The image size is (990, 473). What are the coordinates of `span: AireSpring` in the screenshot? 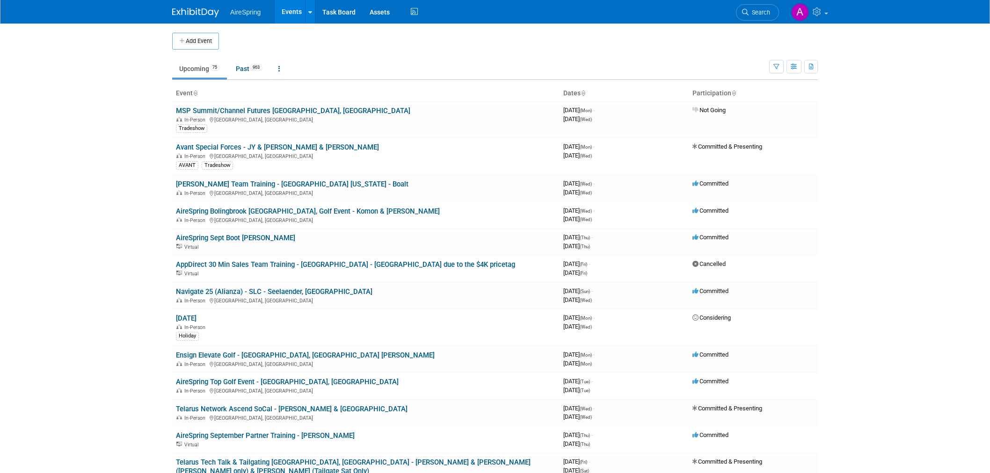 It's located at (245, 12).